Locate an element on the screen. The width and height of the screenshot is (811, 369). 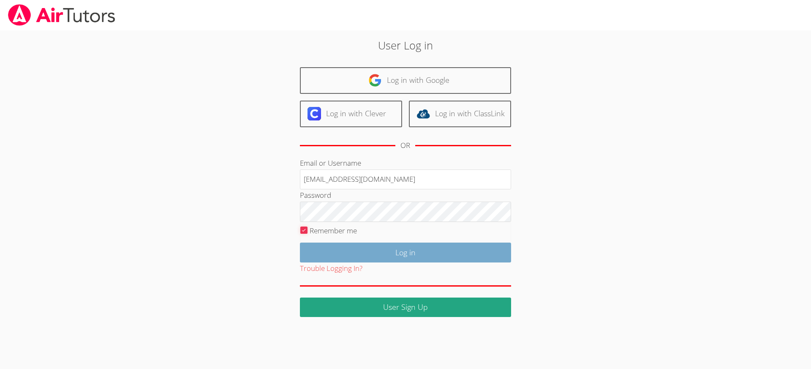
a: Log in with Clever is located at coordinates (351, 114).